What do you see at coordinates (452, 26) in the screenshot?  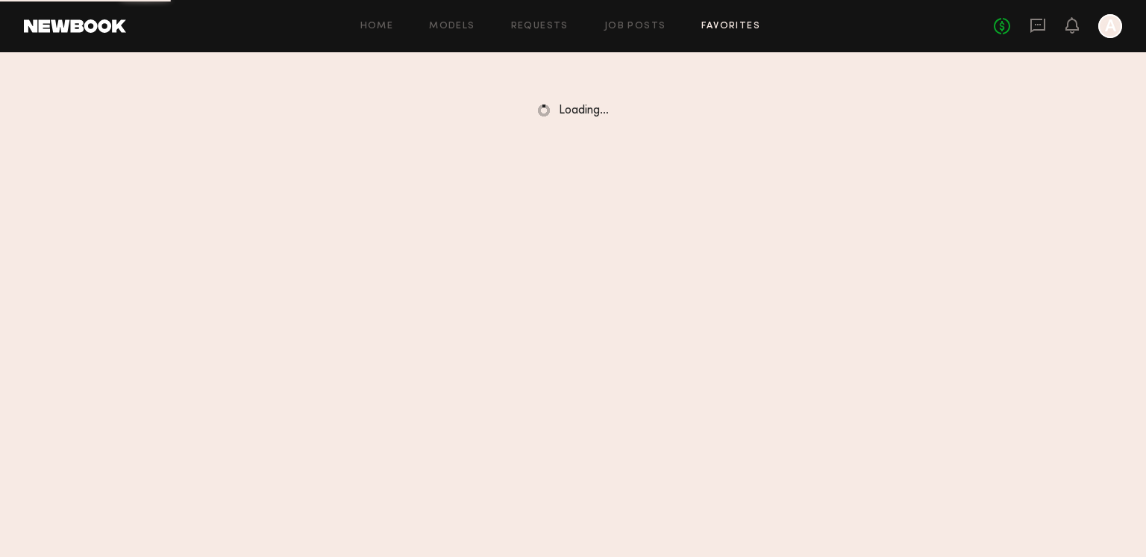 I see `a: Models` at bounding box center [452, 26].